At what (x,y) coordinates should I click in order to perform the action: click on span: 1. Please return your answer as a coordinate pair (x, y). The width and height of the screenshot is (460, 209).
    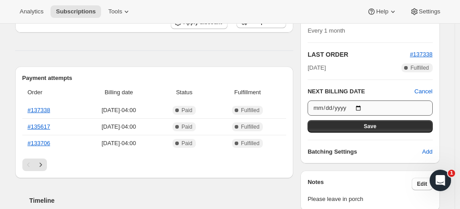
    Looking at the image, I should click on (452, 174).